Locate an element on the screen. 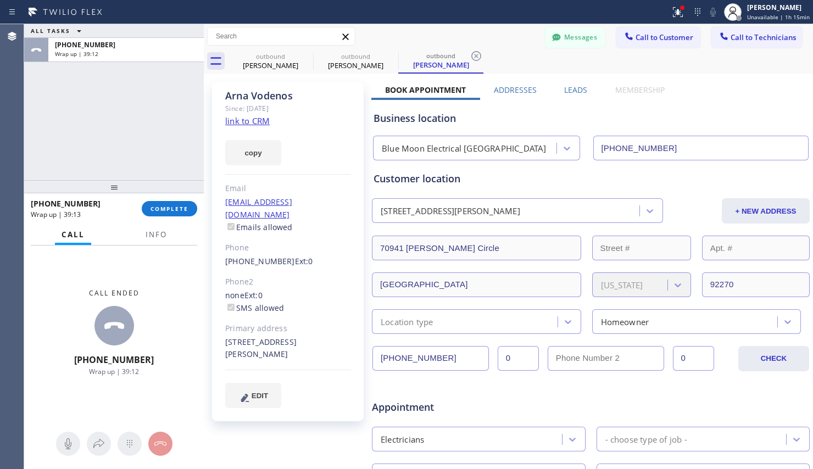 The height and width of the screenshot is (469, 813). input: City is located at coordinates (476, 285).